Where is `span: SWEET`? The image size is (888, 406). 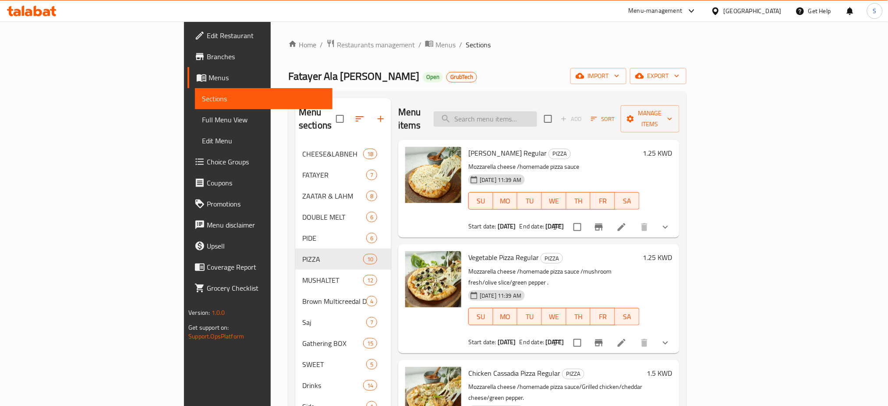 span: SWEET is located at coordinates (334, 364).